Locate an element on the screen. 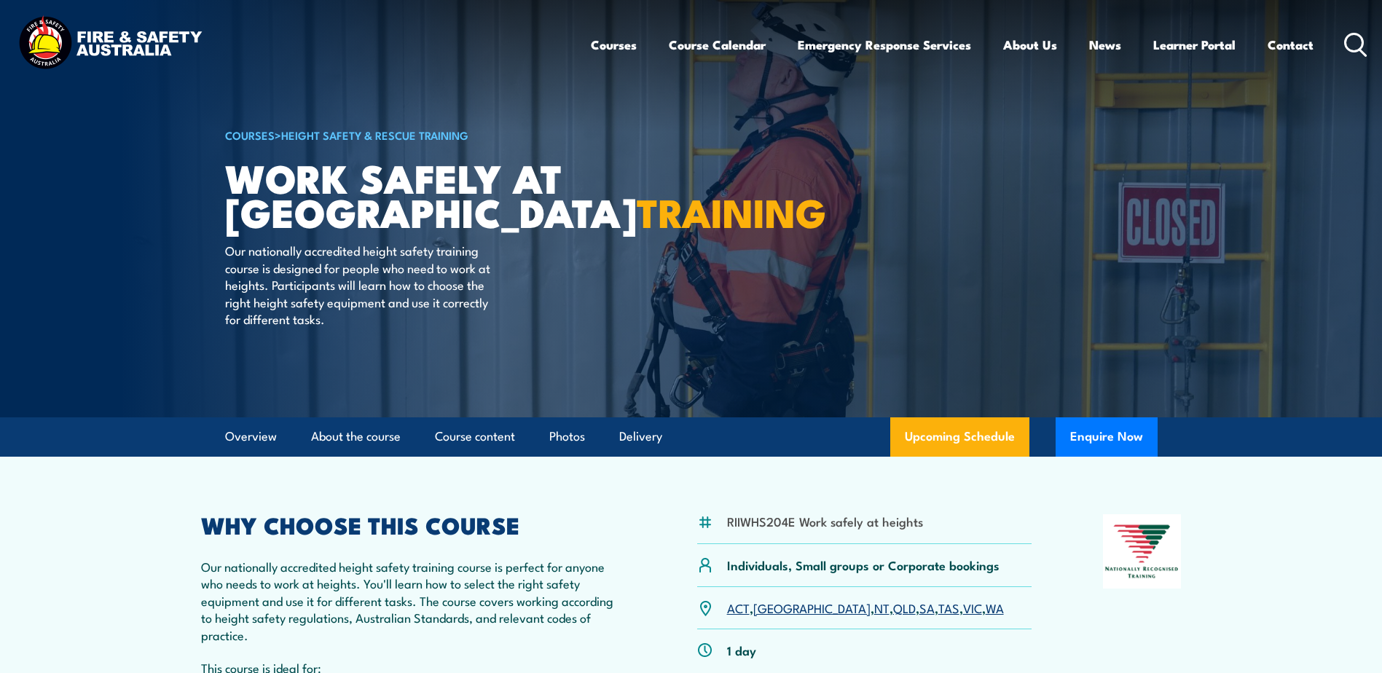  p: Our nationally accredited height safety training course is designed for people who need to work a... is located at coordinates (358, 284).